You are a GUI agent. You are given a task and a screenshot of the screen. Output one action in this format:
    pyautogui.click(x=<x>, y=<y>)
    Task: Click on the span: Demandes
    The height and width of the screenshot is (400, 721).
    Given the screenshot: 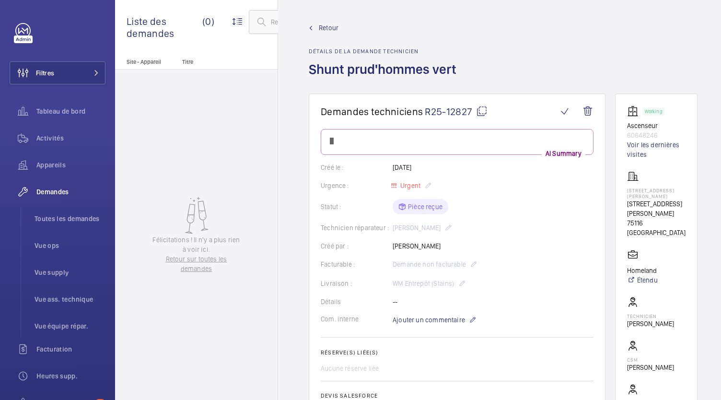 What is the action you would take?
    pyautogui.click(x=71, y=192)
    